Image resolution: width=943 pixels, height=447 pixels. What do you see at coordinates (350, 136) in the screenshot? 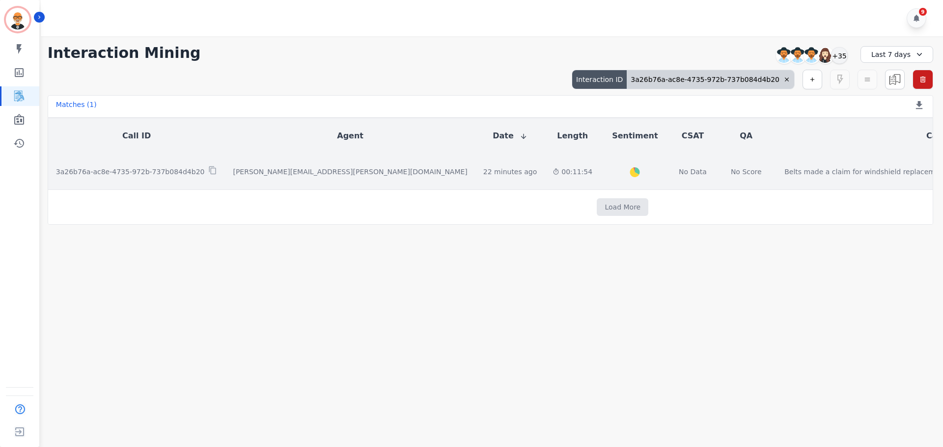
I see `button: Agent` at bounding box center [350, 136].